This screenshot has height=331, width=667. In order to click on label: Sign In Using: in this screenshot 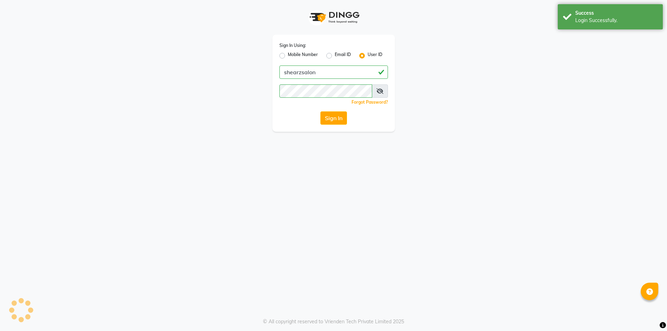, I will do `click(293, 46)`.